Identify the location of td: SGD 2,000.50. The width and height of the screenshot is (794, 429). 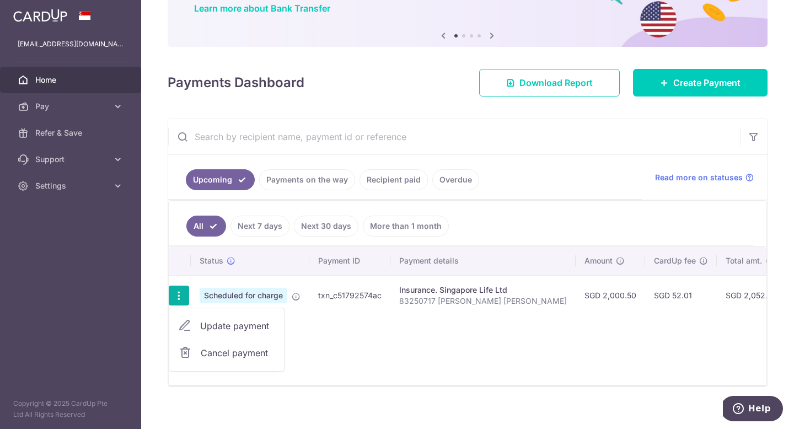
(610, 295).